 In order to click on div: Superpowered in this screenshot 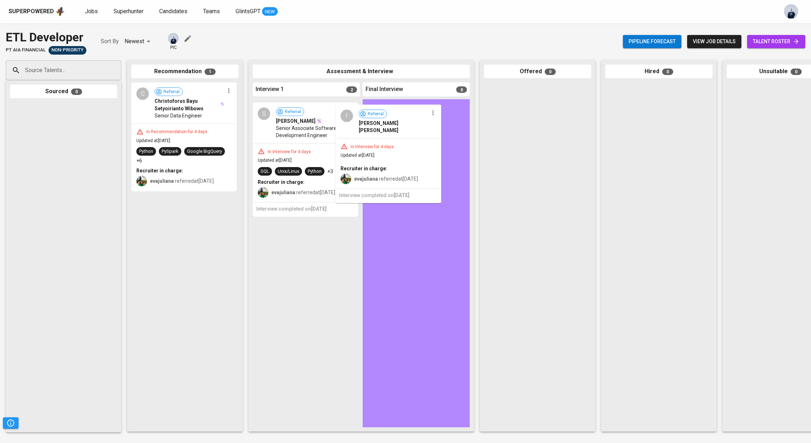, I will do `click(31, 11)`.